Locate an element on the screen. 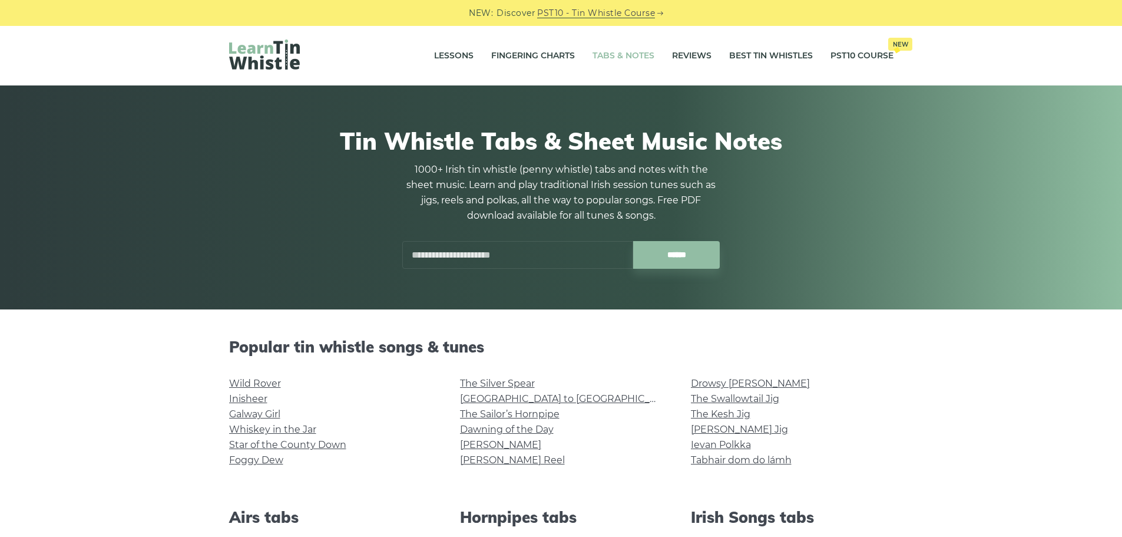  a: Foggy Dew is located at coordinates (256, 459).